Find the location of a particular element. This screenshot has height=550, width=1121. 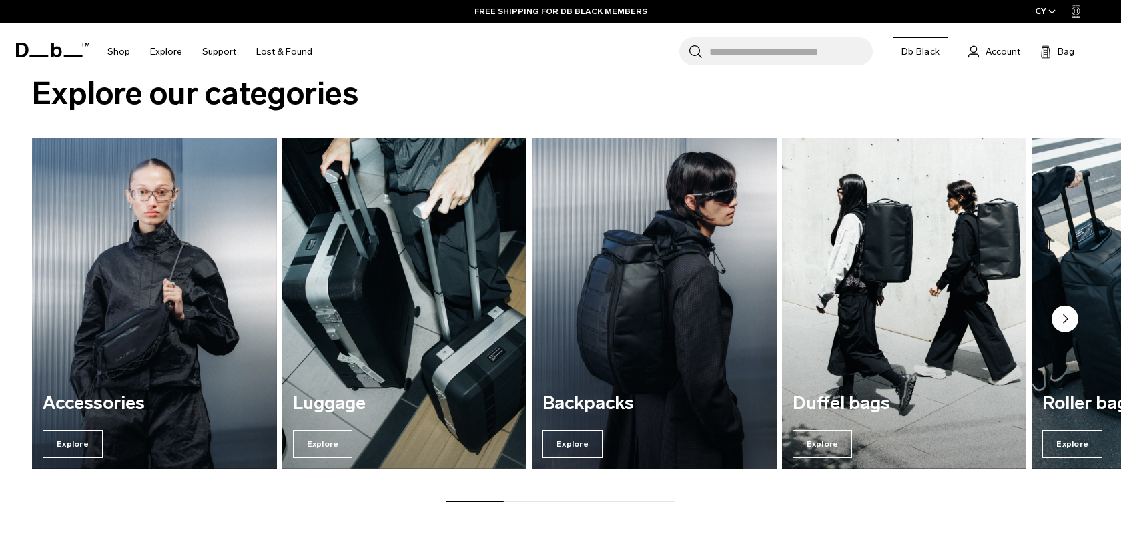

a: Db Black is located at coordinates (920, 51).